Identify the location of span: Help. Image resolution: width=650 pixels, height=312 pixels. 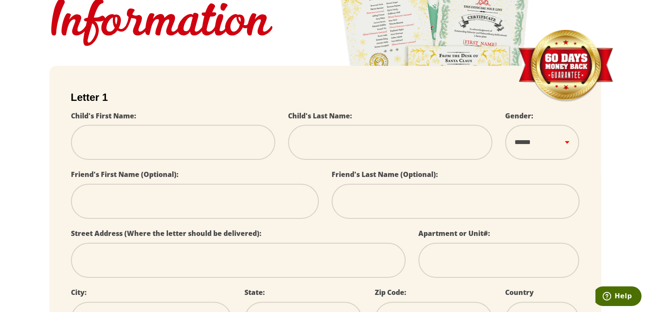
(28, 10).